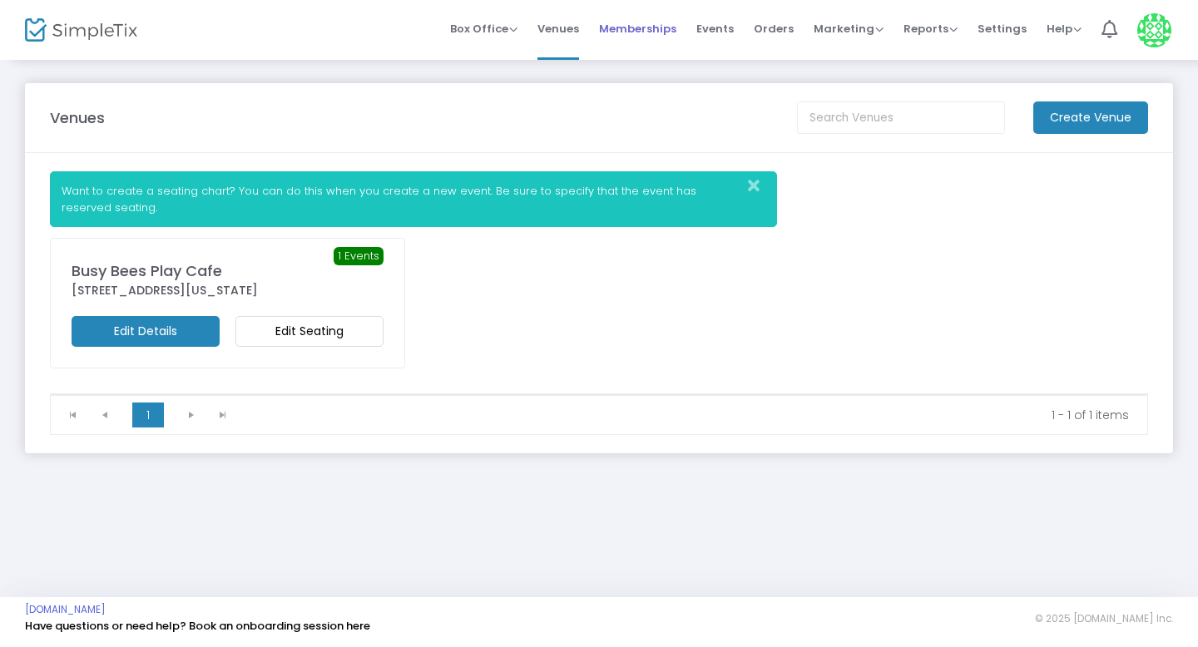 This screenshot has width=1198, height=647. I want to click on button: Close, so click(760, 186).